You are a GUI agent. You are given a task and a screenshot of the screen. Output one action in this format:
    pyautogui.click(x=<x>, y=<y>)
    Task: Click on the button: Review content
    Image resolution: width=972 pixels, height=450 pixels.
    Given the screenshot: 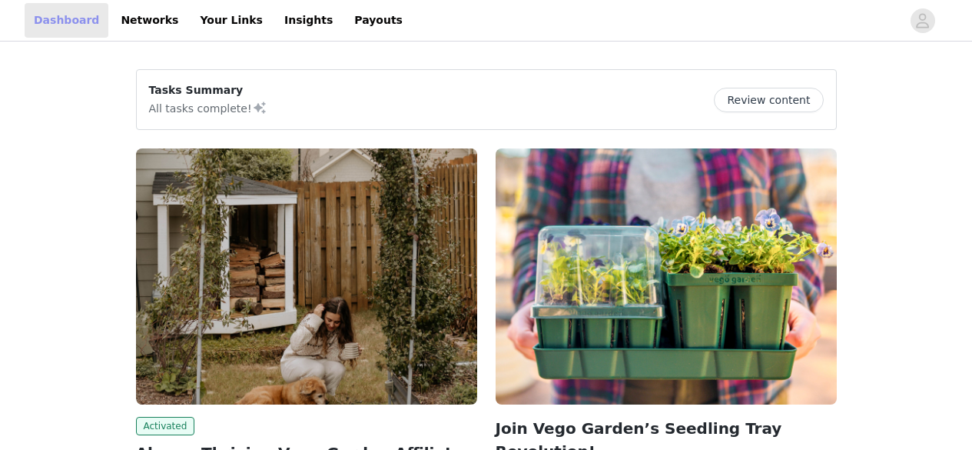 What is the action you would take?
    pyautogui.click(x=769, y=100)
    